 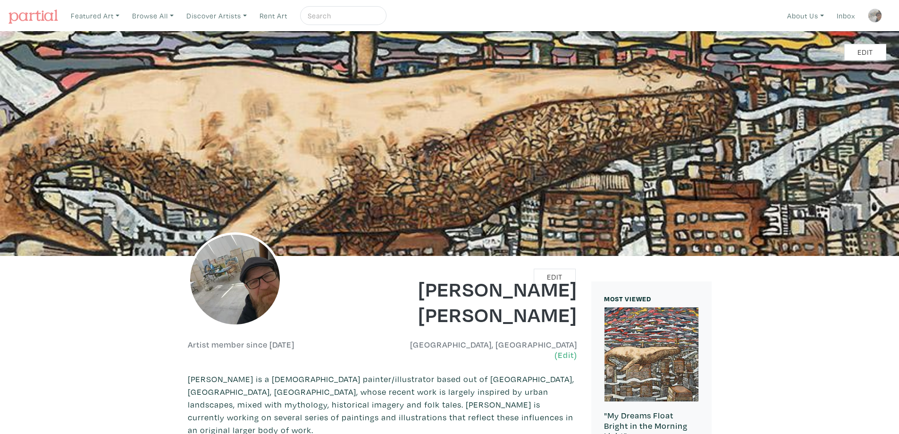 What do you see at coordinates (846, 16) in the screenshot?
I see `a: Inbox` at bounding box center [846, 16].